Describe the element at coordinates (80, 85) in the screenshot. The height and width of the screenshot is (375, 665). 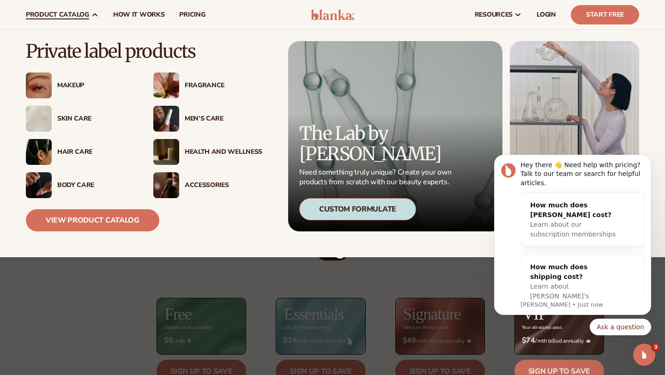
I see `a: Female with glitter eye makeup. Makeup` at that location.